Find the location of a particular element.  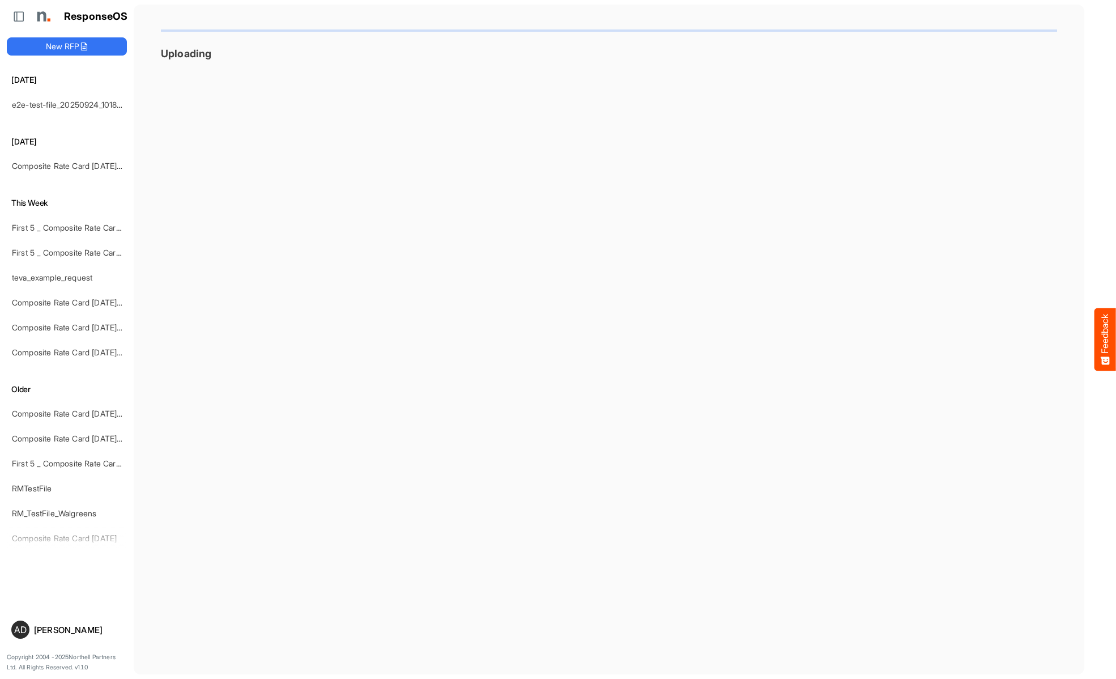

a: e2e-test-file_20250924_101824 is located at coordinates (69, 104).